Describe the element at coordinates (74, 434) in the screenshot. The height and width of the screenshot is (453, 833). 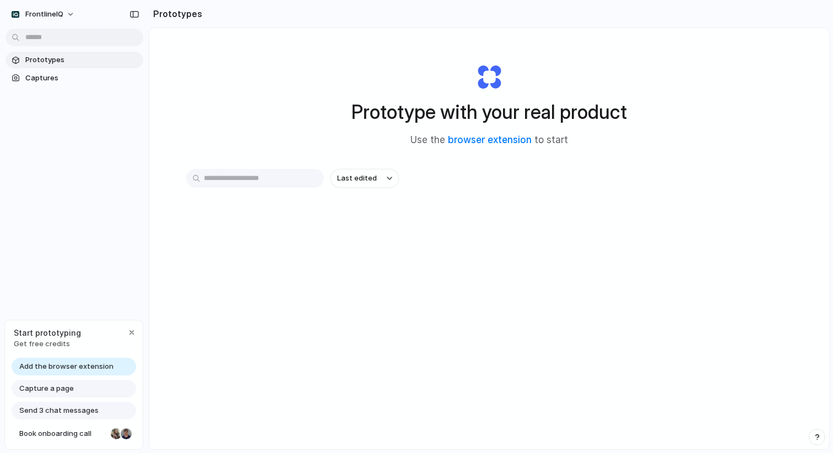
I see `a: Book onboarding call` at that location.